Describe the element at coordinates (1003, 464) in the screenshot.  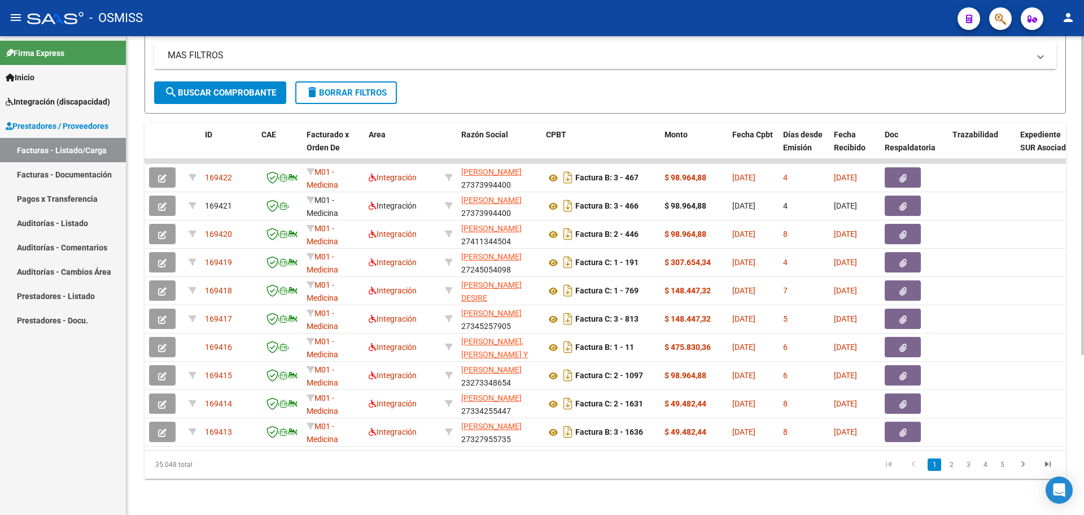
I see `a: 5` at that location.